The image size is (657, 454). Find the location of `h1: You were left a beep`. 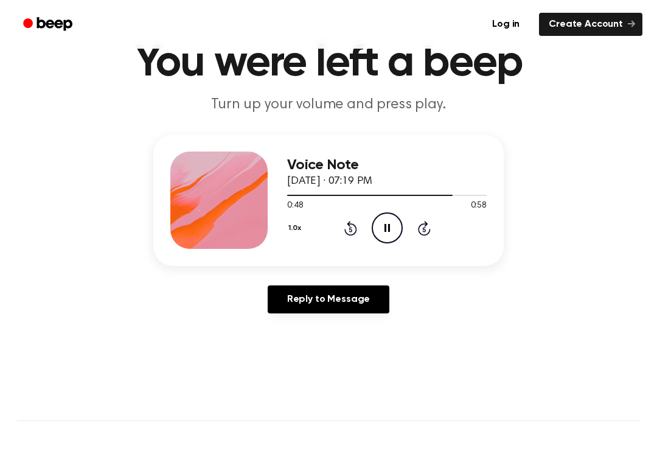

h1: You were left a beep is located at coordinates (329, 63).